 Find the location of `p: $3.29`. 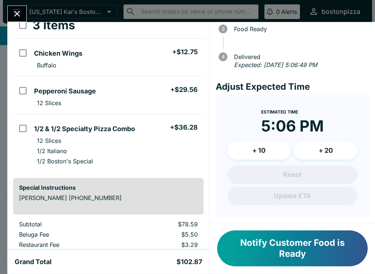

p: $3.29 is located at coordinates (162, 244).